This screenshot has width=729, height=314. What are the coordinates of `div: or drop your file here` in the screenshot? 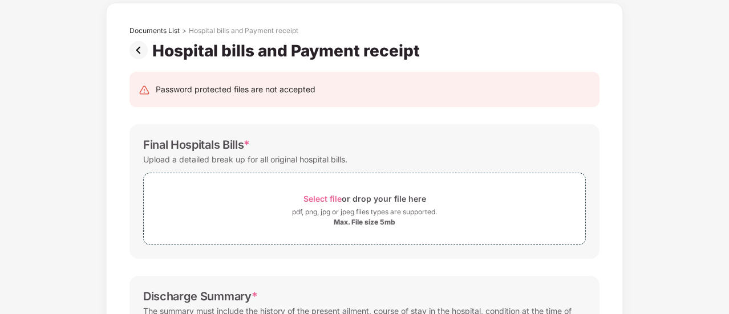 It's located at (365, 199).